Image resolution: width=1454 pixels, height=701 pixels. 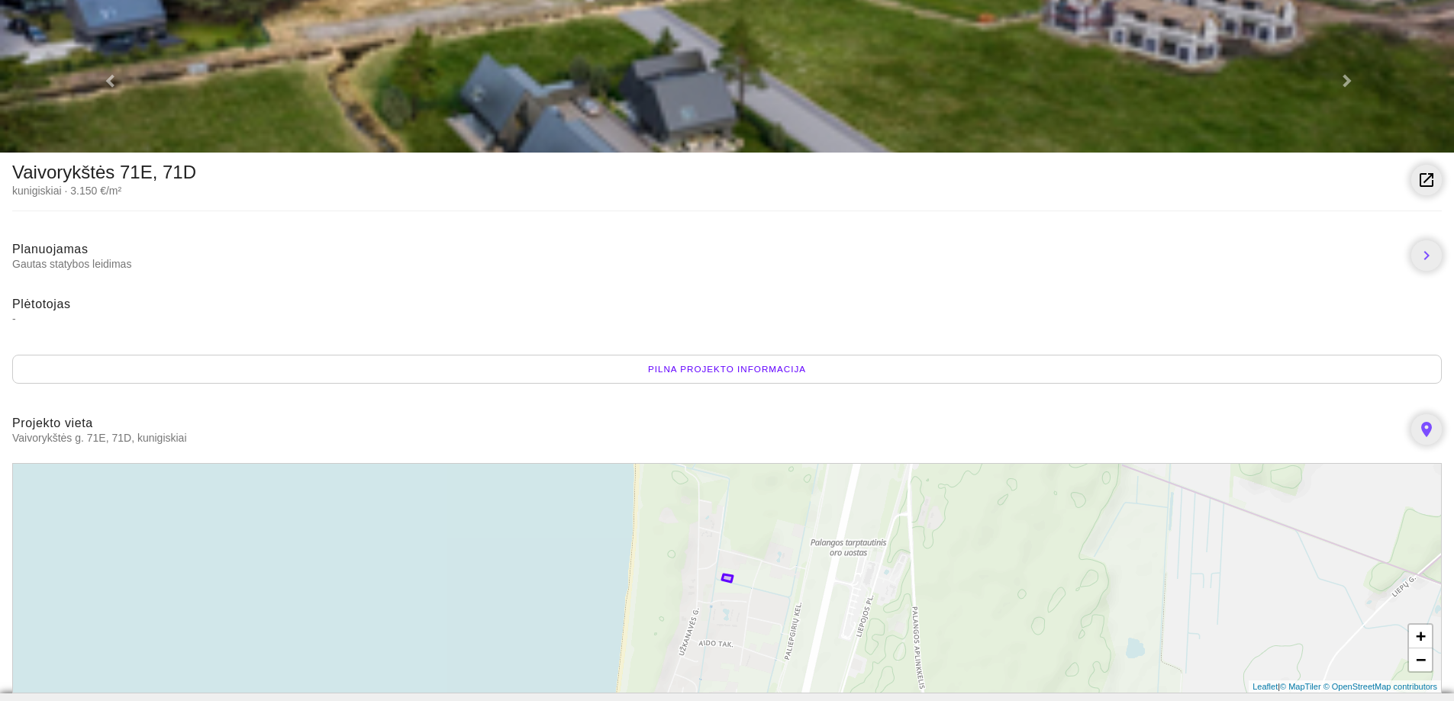 What do you see at coordinates (1427, 180) in the screenshot?
I see `i: launch` at bounding box center [1427, 180].